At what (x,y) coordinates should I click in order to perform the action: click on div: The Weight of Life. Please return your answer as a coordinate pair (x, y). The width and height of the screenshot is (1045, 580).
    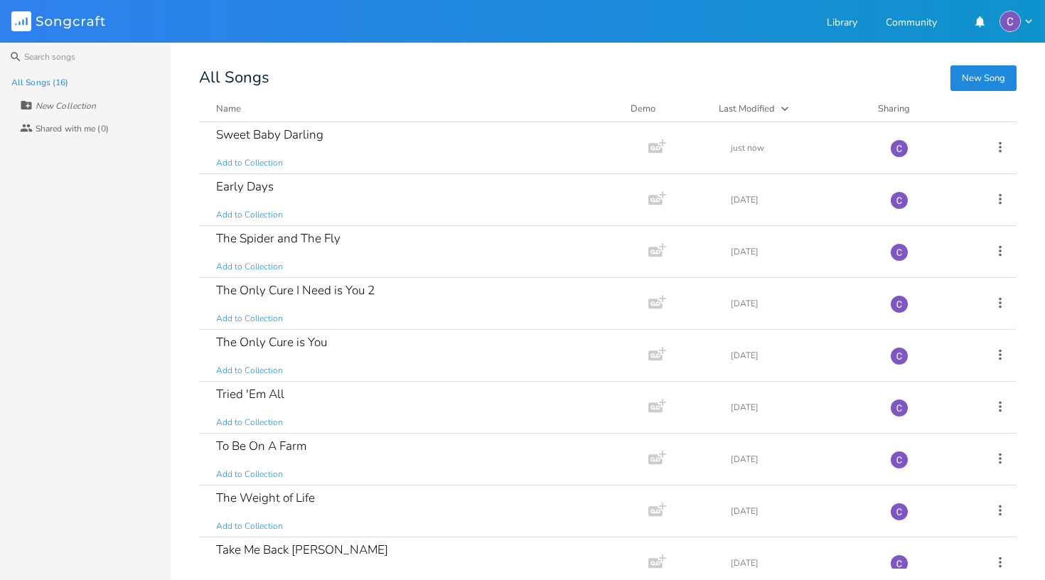
    Looking at the image, I should click on (265, 497).